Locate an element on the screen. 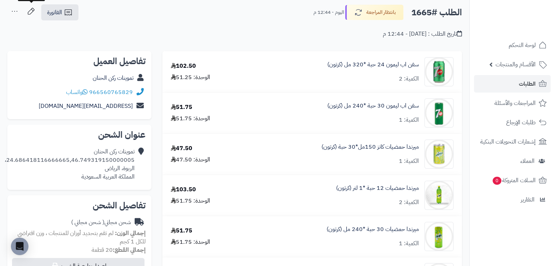 This screenshot has height=266, width=555. a: طلبات الإرجاع is located at coordinates (512, 123).